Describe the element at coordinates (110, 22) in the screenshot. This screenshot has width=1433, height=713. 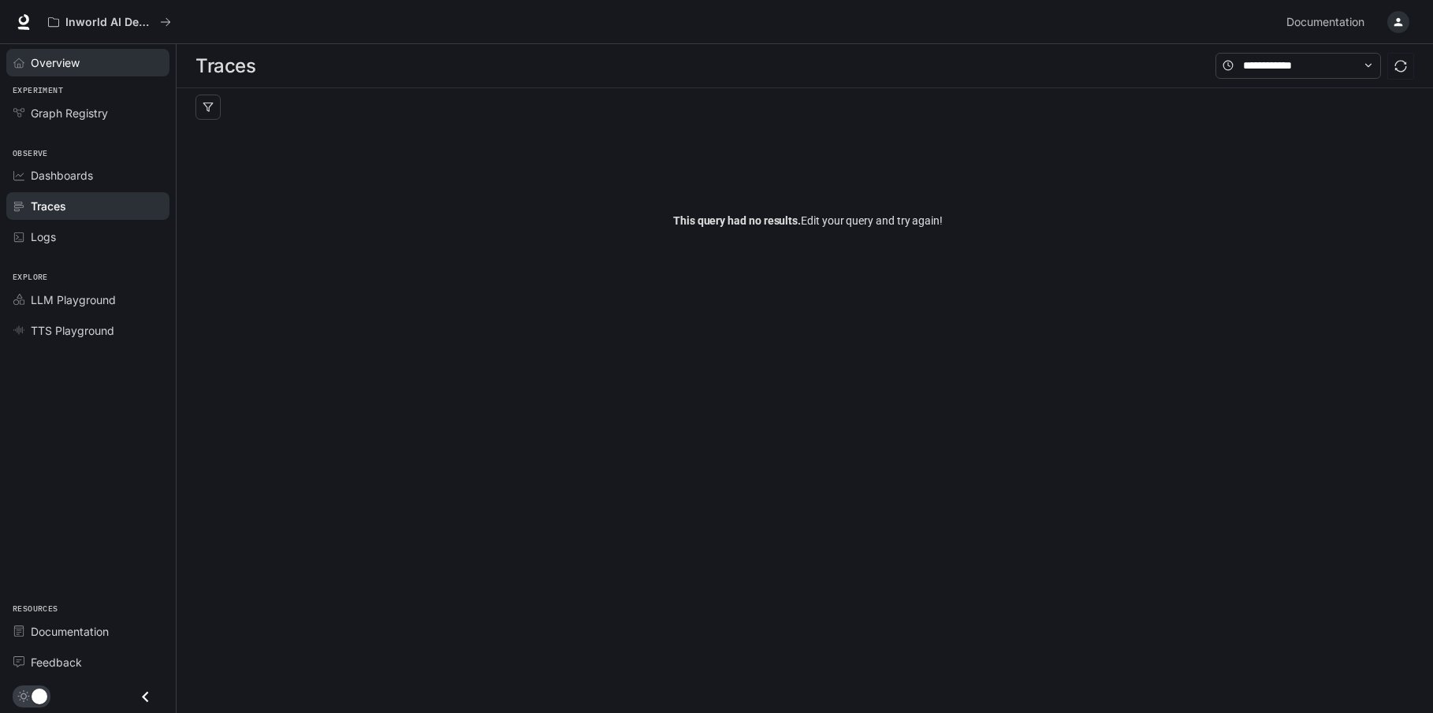
I see `button: All workspaces` at that location.